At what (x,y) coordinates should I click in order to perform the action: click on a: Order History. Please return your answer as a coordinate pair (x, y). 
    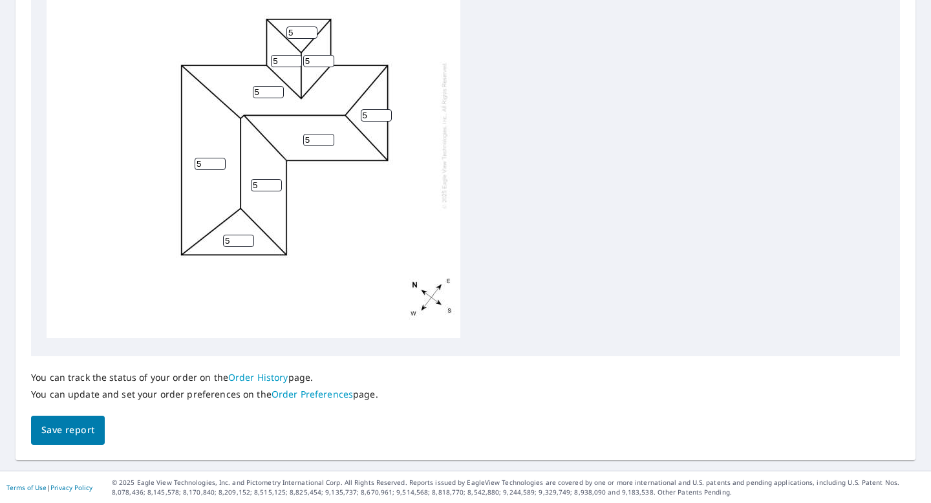
    Looking at the image, I should click on (258, 377).